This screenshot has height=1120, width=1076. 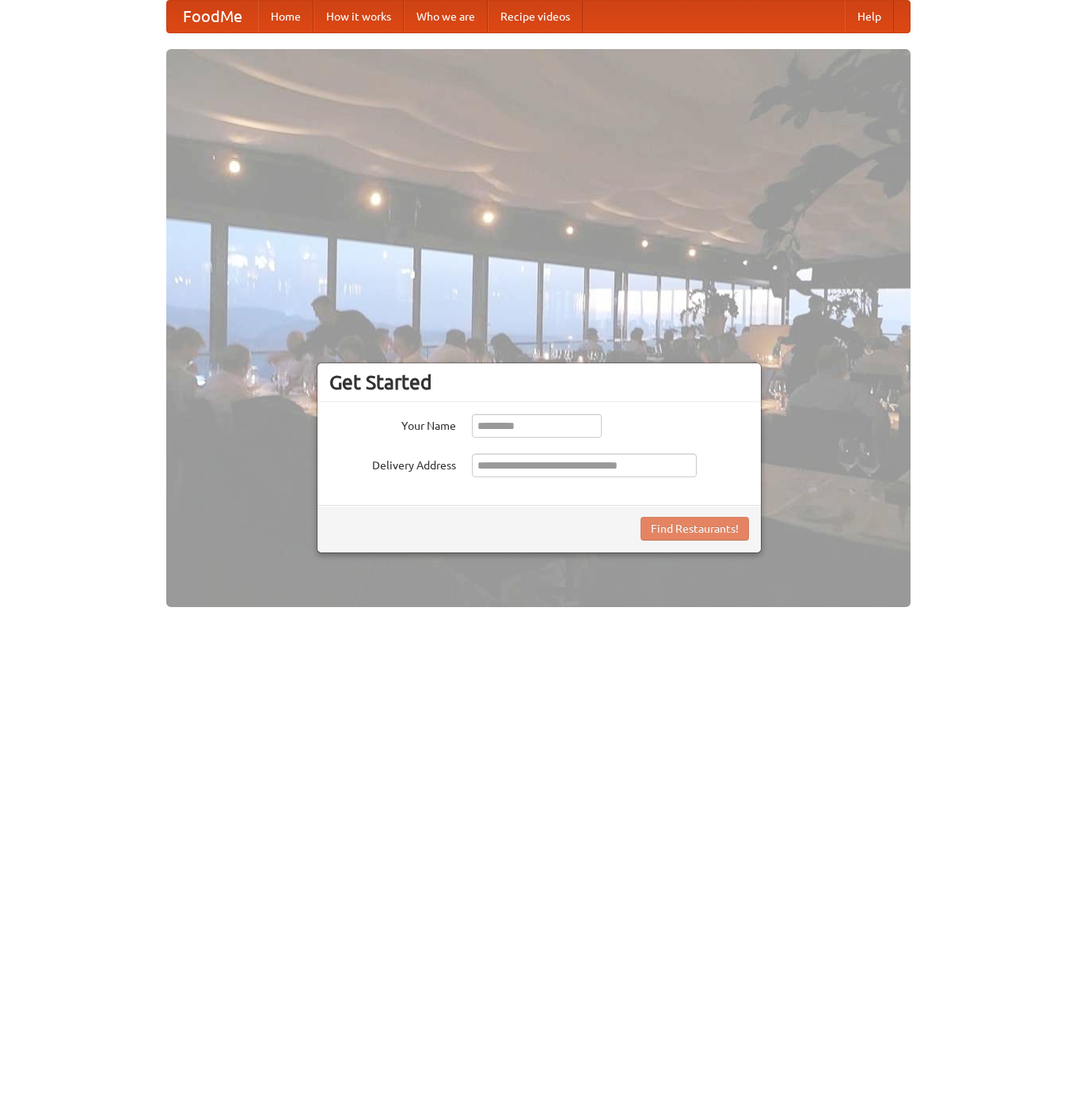 What do you see at coordinates (212, 17) in the screenshot?
I see `a: FoodMe` at bounding box center [212, 17].